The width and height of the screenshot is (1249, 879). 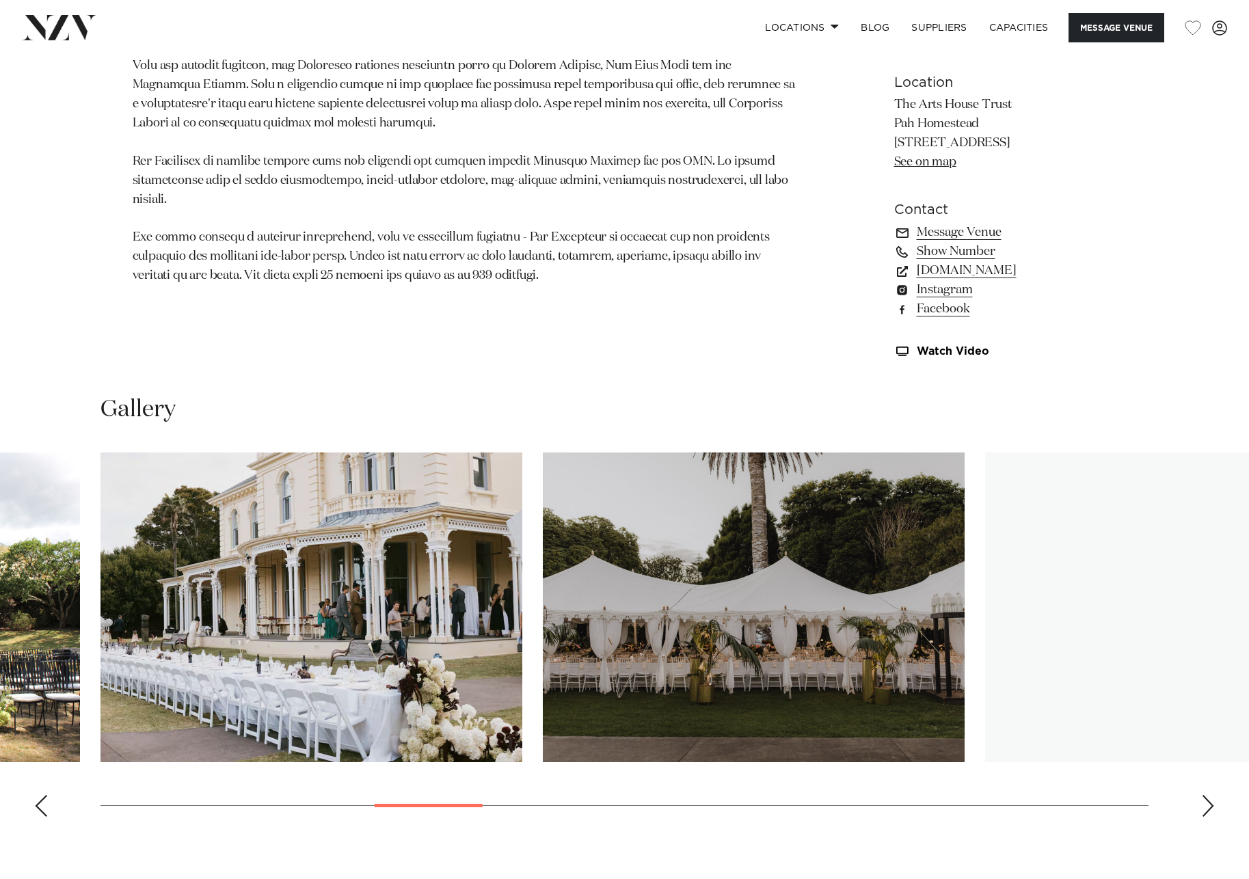 I want to click on a: See on map, so click(x=925, y=162).